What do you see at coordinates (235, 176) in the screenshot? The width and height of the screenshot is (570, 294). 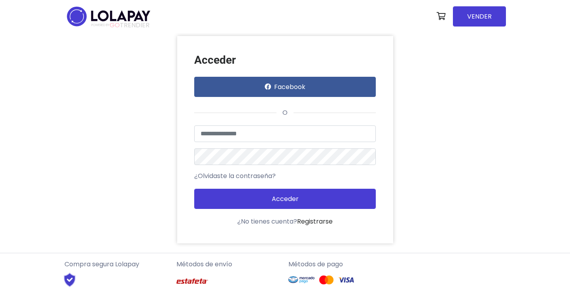 I see `a: ¿Olvidaste la contraseña?` at bounding box center [235, 176].